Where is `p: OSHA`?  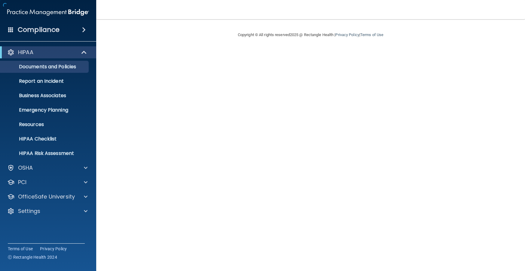
p: OSHA is located at coordinates (26, 168).